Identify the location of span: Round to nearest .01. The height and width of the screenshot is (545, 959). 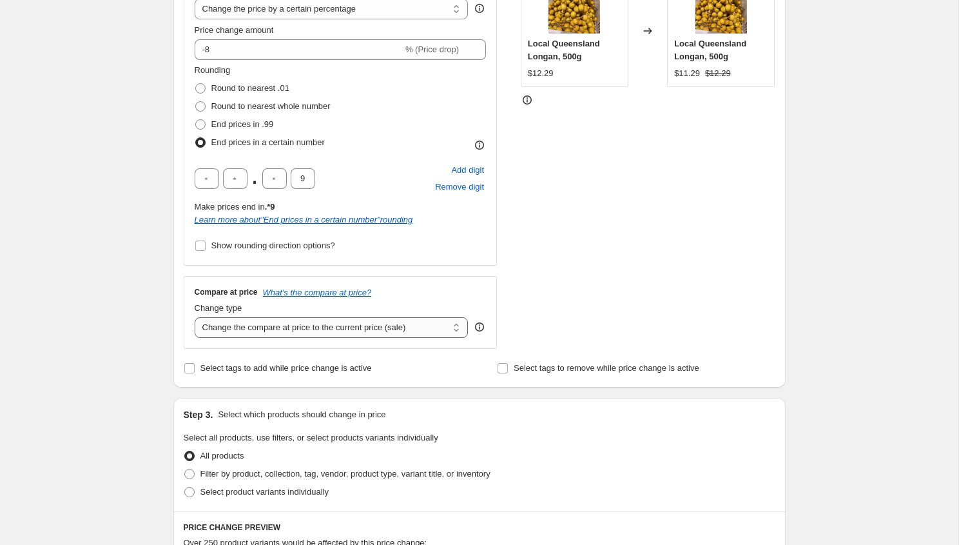
(250, 88).